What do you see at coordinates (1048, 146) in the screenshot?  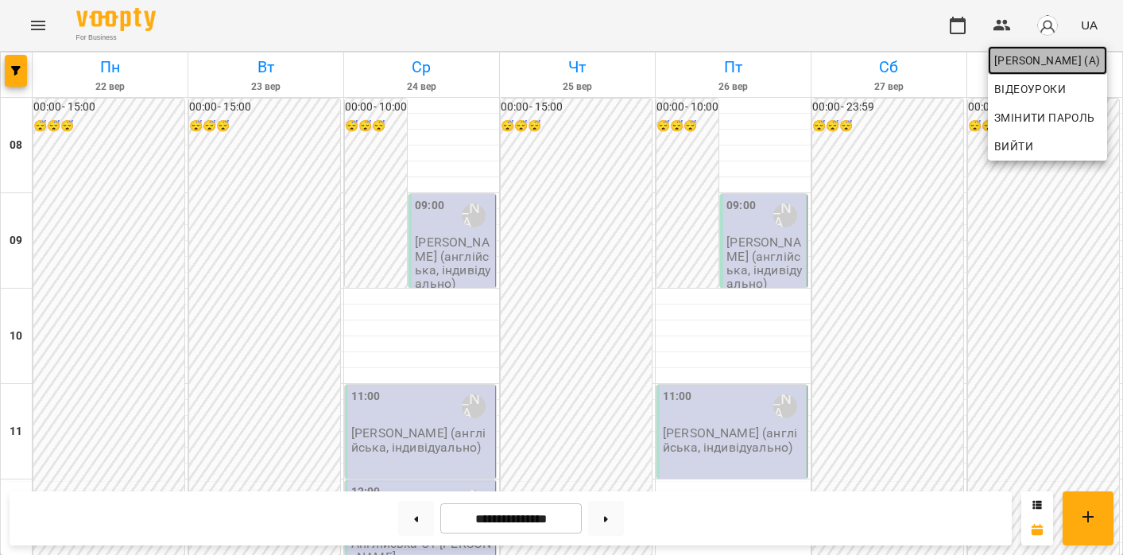 I see `button: Вийти` at bounding box center [1048, 146].